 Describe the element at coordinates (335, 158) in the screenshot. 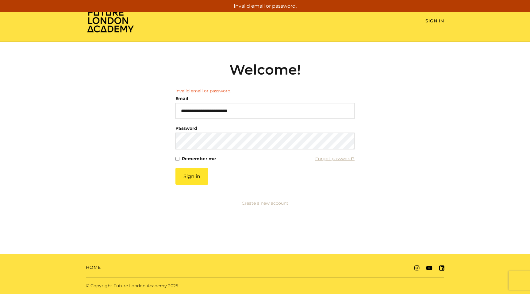

I see `a: Forgot password?` at that location.